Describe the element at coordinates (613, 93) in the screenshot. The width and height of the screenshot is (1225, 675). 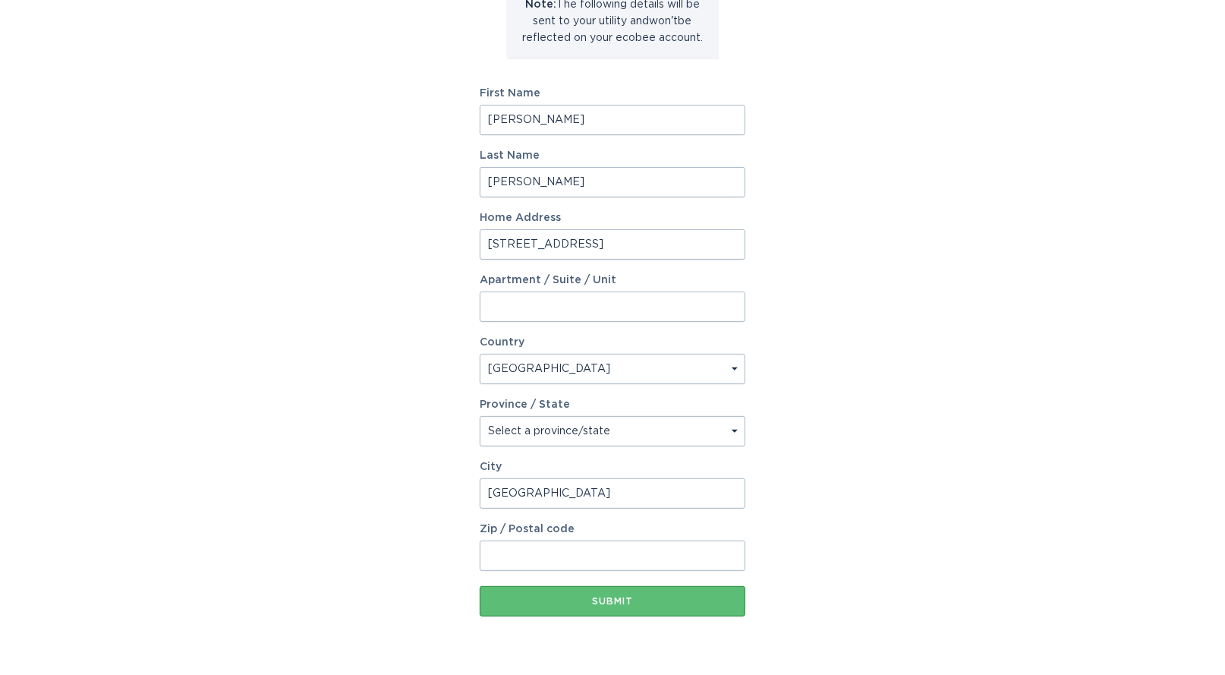
I see `label: First Name` at that location.